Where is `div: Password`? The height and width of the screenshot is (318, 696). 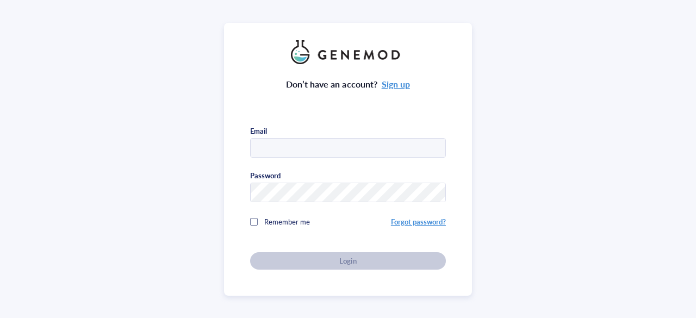 div: Password is located at coordinates (265, 176).